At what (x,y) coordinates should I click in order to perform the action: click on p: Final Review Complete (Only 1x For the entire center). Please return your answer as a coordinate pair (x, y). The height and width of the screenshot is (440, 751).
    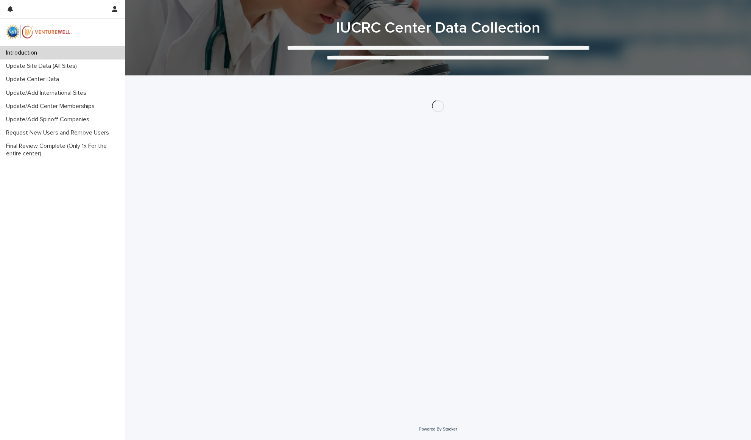
    Looking at the image, I should click on (64, 150).